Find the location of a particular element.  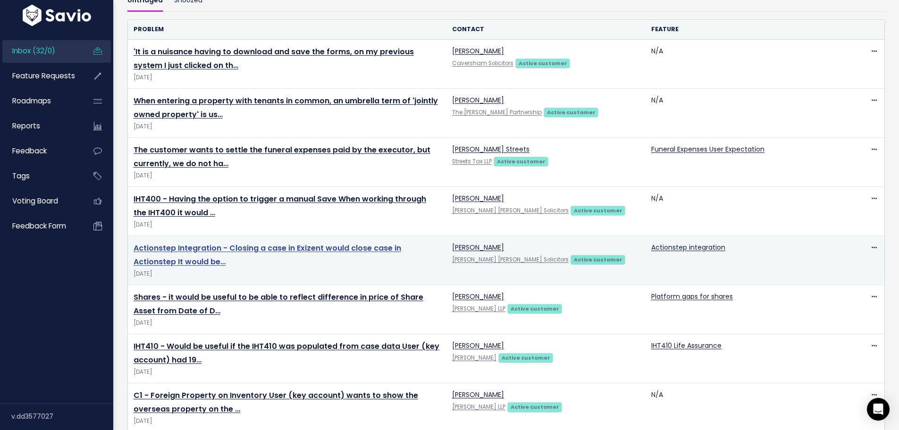

a: IHT410 Life Assurance is located at coordinates (686, 346).